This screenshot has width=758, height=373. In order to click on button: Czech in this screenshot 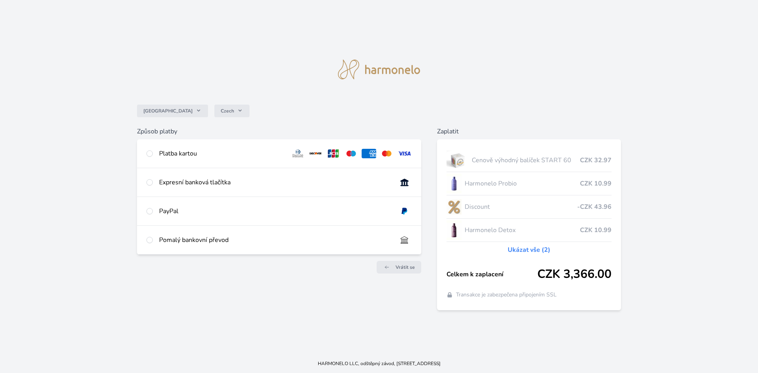, I will do `click(232, 111)`.